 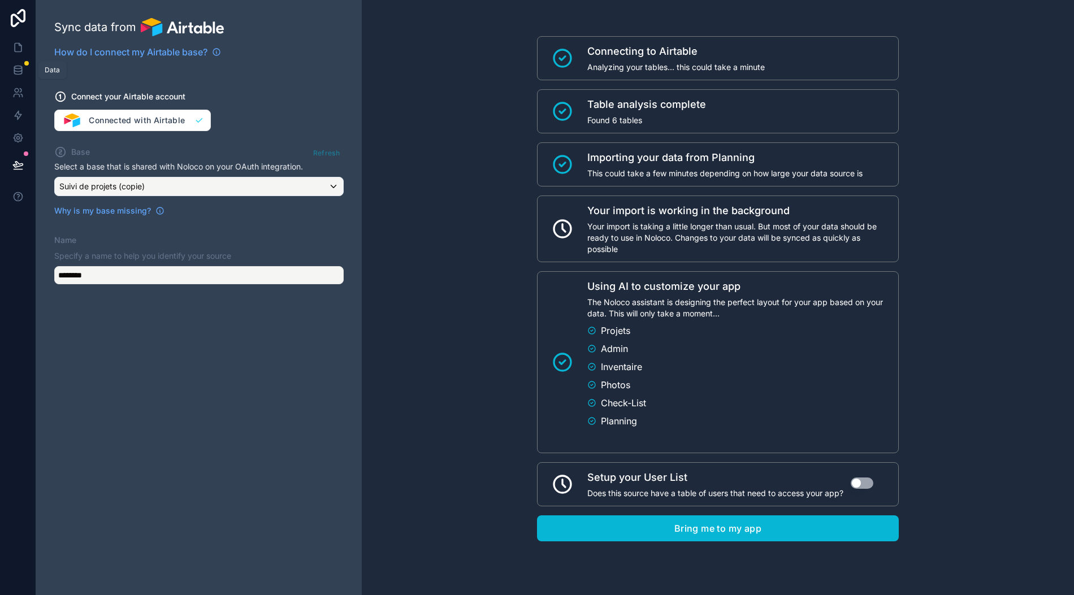 What do you see at coordinates (739, 211) in the screenshot?
I see `span: Your import is working in the background` at bounding box center [739, 211].